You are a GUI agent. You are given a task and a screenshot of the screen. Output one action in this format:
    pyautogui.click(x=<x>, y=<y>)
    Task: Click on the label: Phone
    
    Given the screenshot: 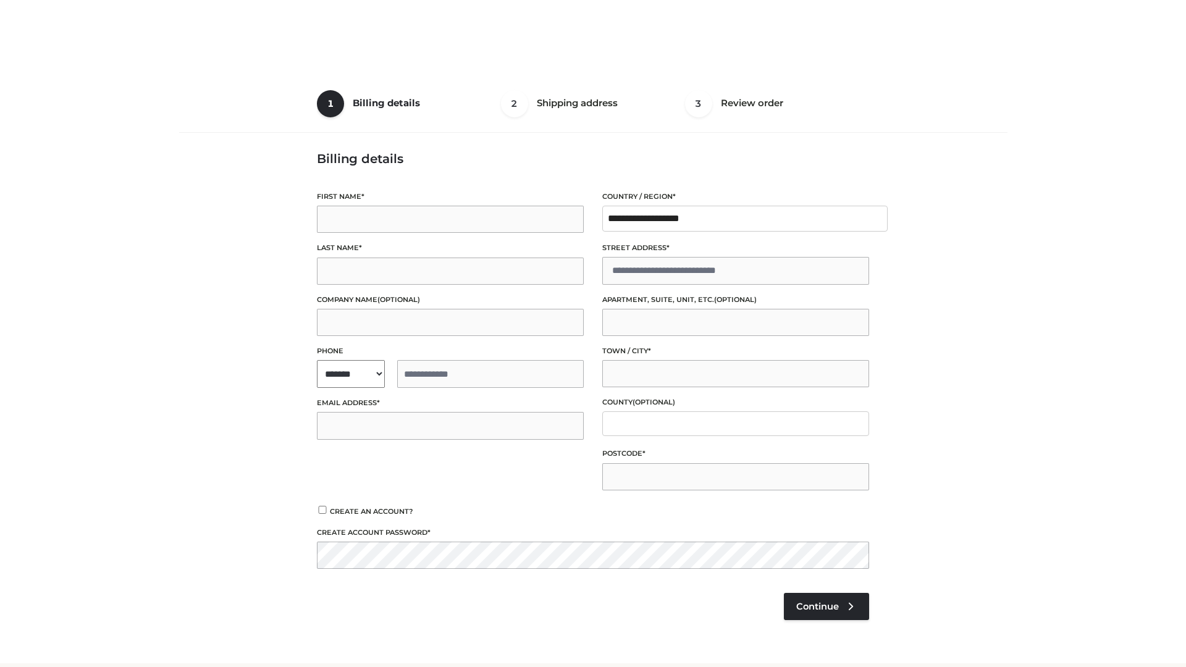 What is the action you would take?
    pyautogui.click(x=450, y=351)
    